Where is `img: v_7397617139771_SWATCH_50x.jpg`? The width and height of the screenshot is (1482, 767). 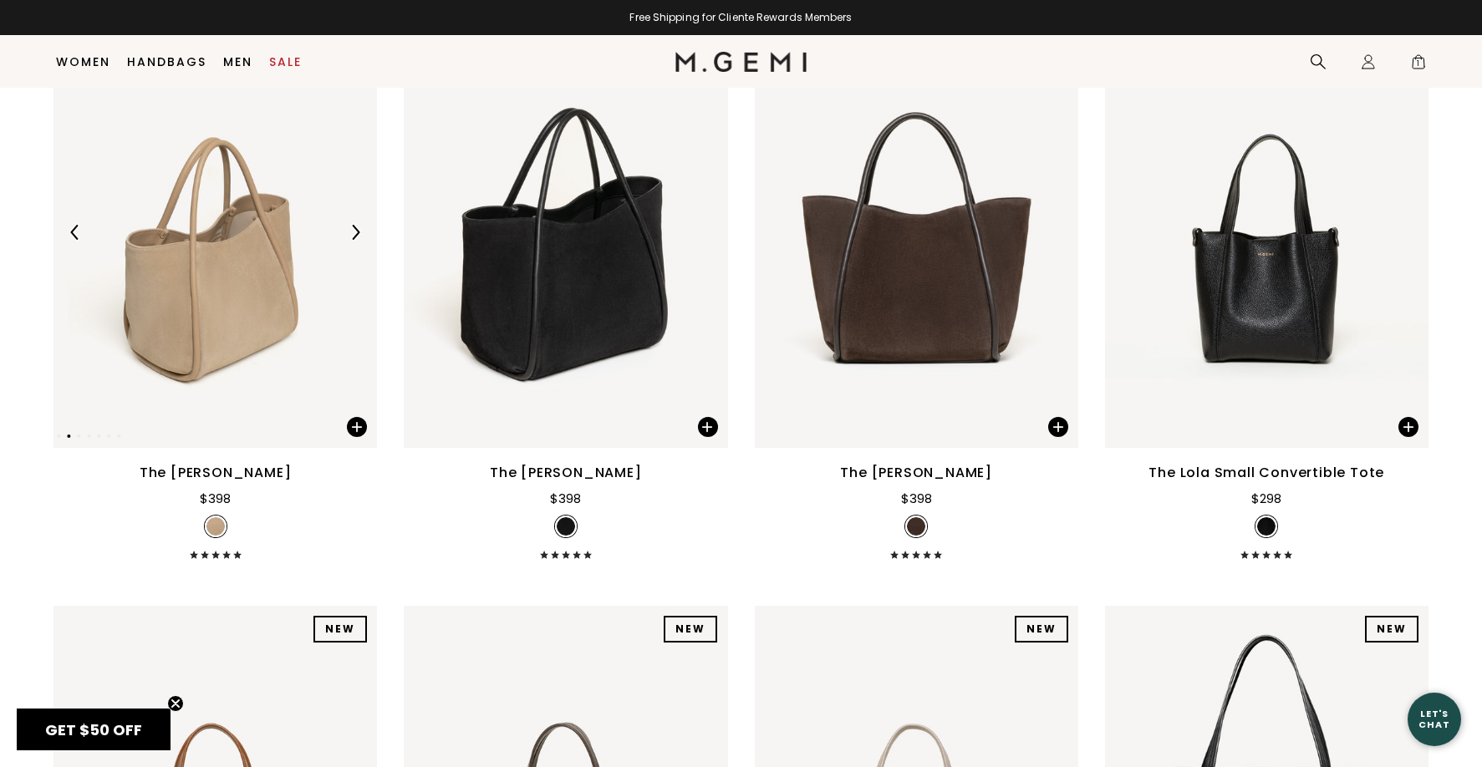 img: v_7397617139771_SWATCH_50x.jpg is located at coordinates (1267, 527).